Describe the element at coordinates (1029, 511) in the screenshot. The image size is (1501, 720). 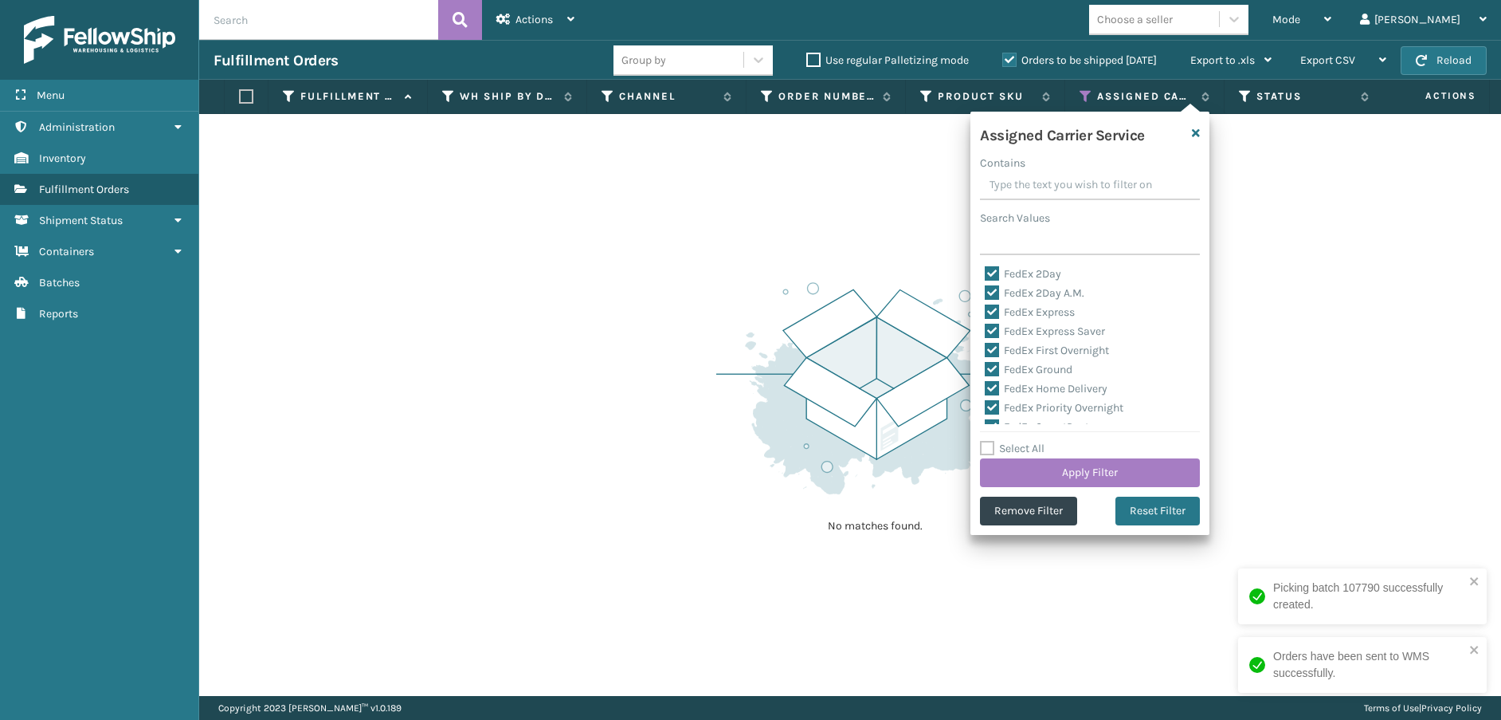
I see `button: Remove Filter` at that location.